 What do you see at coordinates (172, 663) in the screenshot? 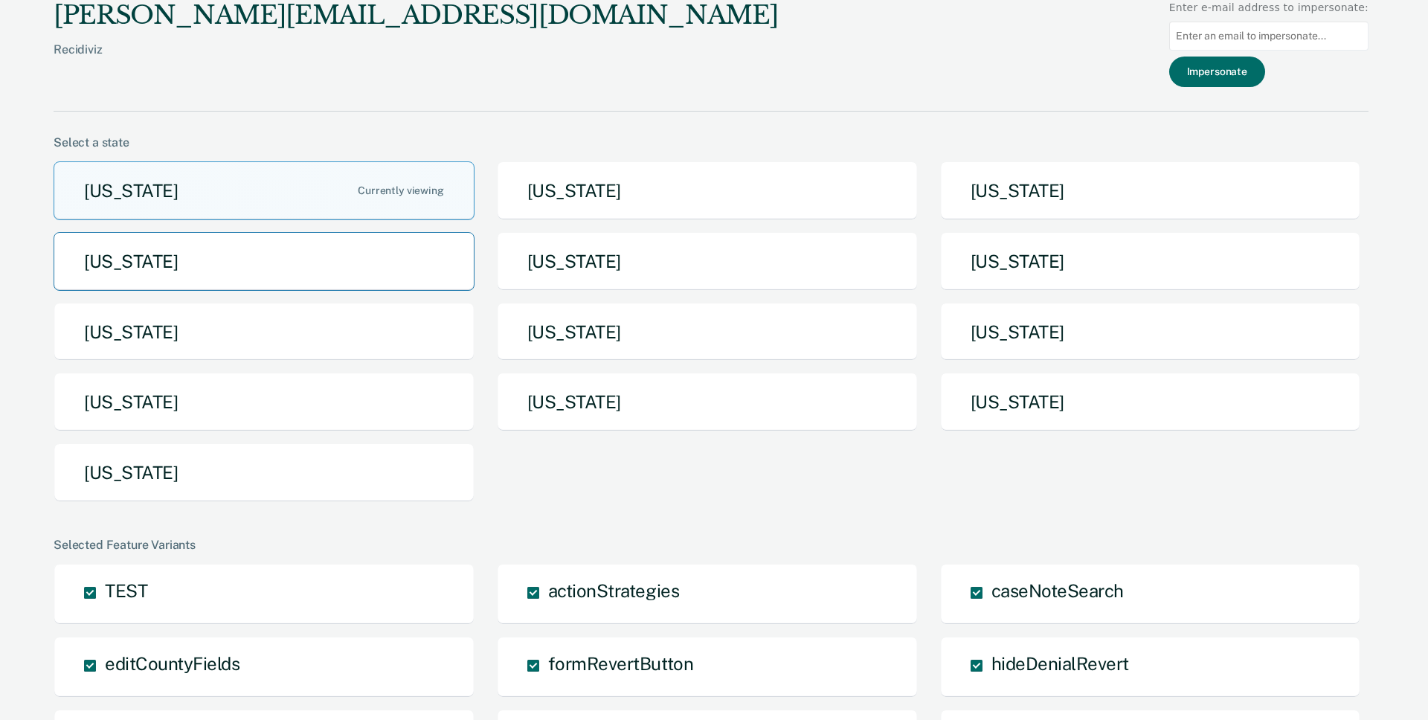
I see `span: editCountyFields` at bounding box center [172, 663].